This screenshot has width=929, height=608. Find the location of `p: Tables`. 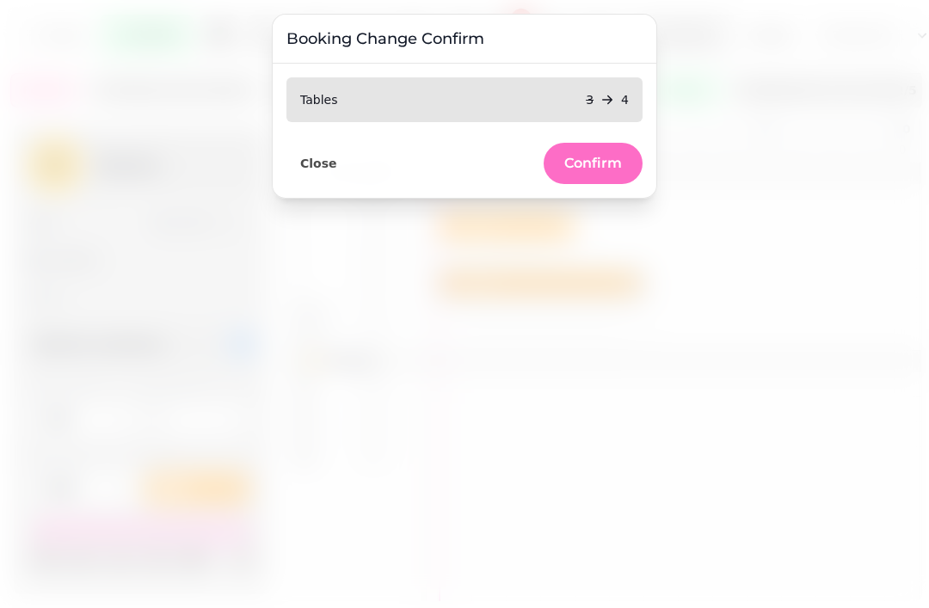

p: Tables is located at coordinates (319, 100).